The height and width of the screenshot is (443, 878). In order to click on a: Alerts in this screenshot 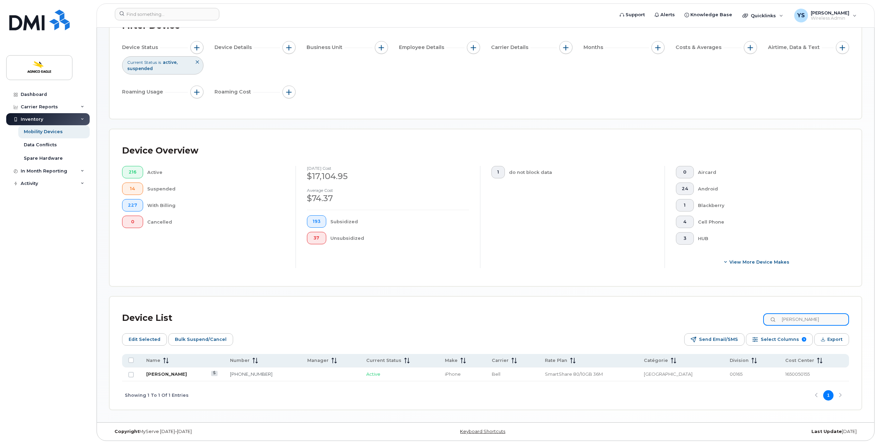, I will do `click(665, 15)`.